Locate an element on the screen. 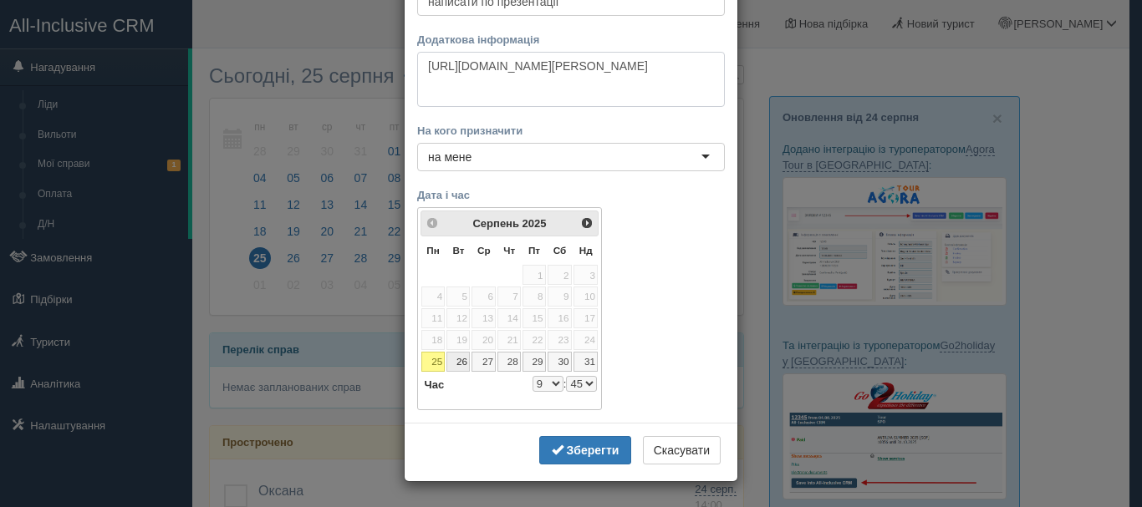 This screenshot has height=507, width=1142. span: Середа is located at coordinates (484, 250).